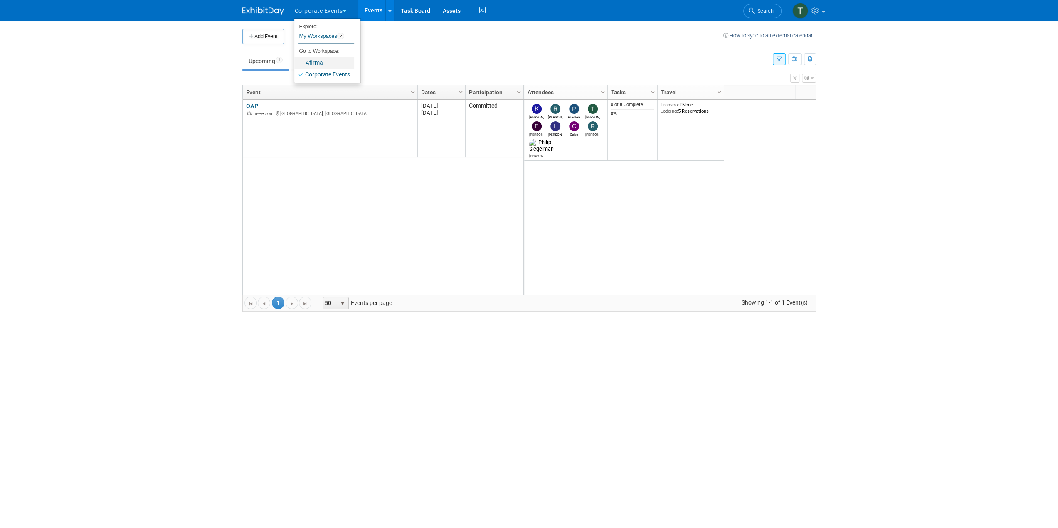 Image resolution: width=1058 pixels, height=528 pixels. What do you see at coordinates (762, 11) in the screenshot?
I see `a: Search` at bounding box center [762, 11].